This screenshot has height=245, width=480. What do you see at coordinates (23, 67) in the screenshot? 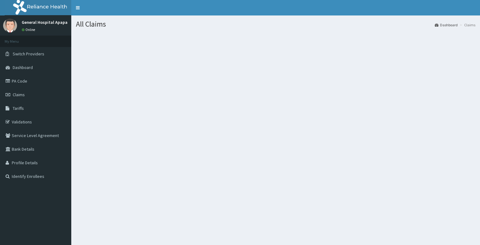
I see `span: Dashboard` at bounding box center [23, 67].